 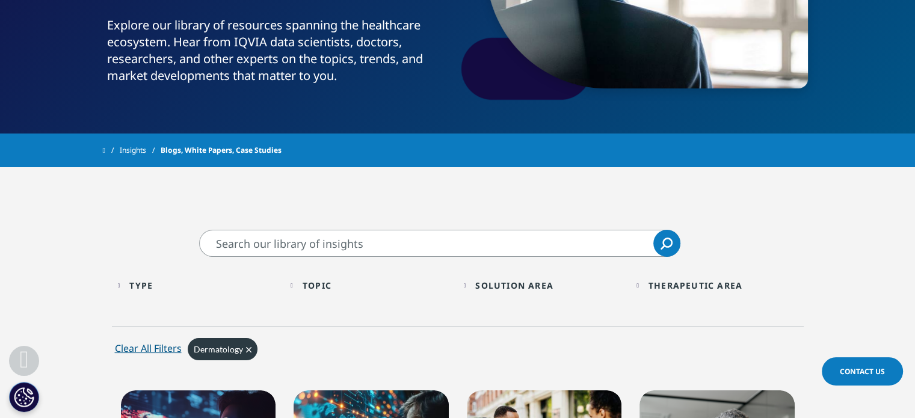 I want to click on span: Contact Us, so click(x=862, y=371).